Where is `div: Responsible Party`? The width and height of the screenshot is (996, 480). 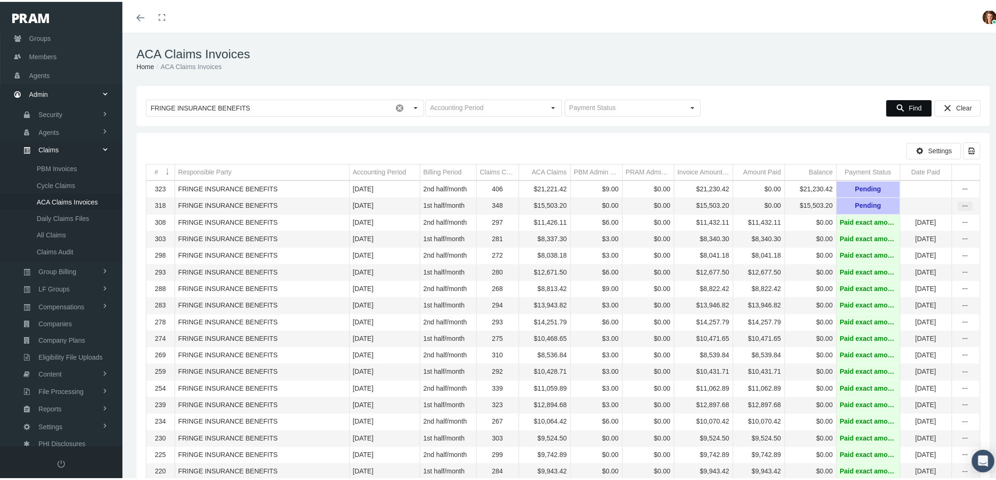 div: Responsible Party is located at coordinates (205, 170).